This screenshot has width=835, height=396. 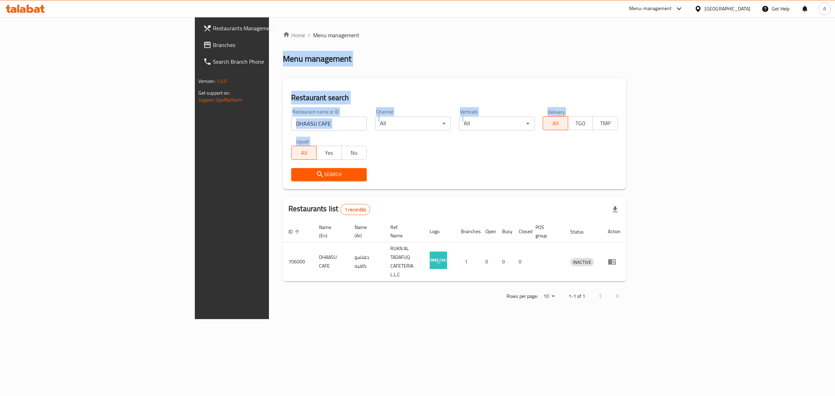 What do you see at coordinates (329, 153) in the screenshot?
I see `button: Yes` at bounding box center [329, 153].